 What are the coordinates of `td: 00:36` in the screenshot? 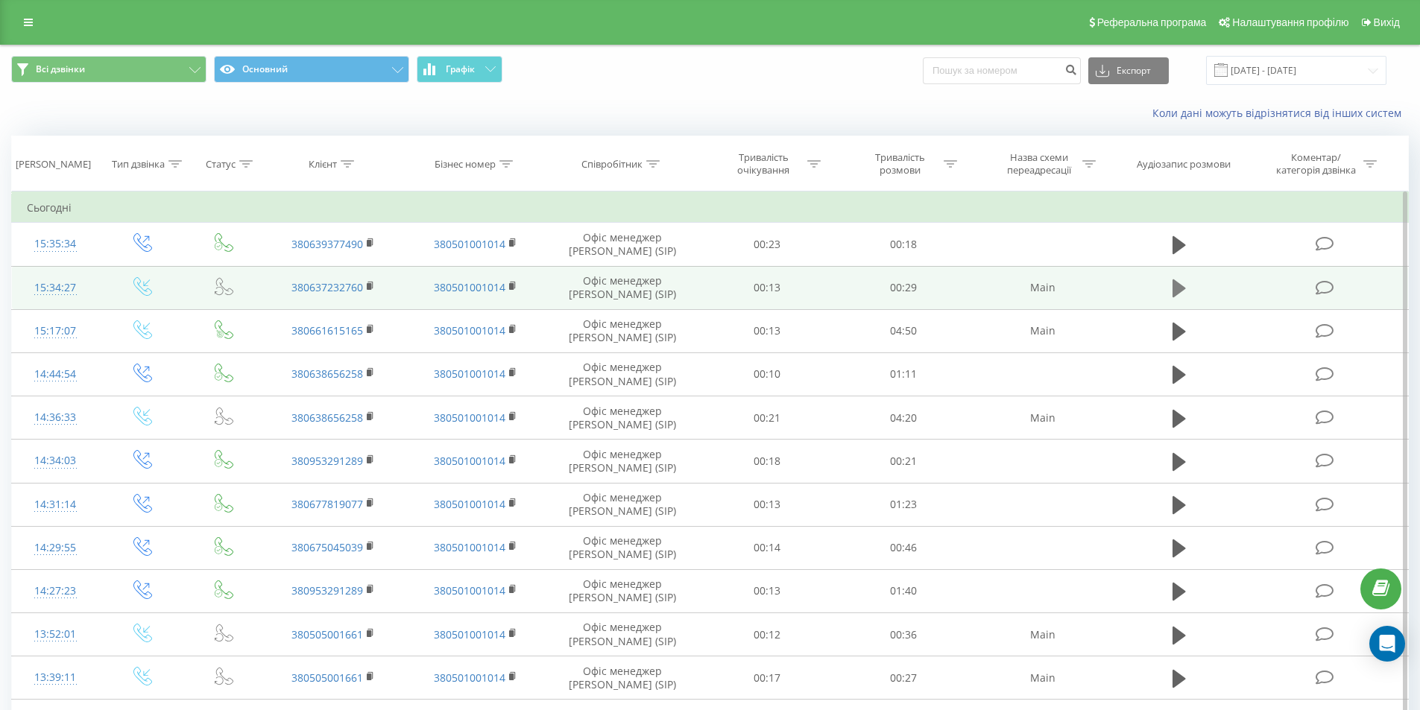 It's located at (904, 635).